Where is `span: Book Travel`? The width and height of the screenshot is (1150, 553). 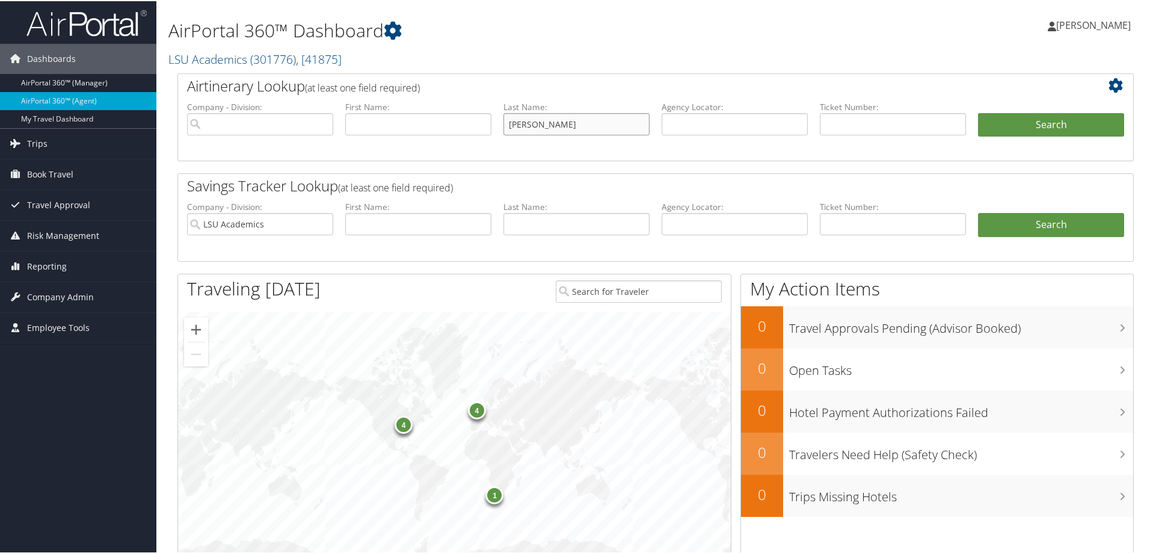 span: Book Travel is located at coordinates (50, 173).